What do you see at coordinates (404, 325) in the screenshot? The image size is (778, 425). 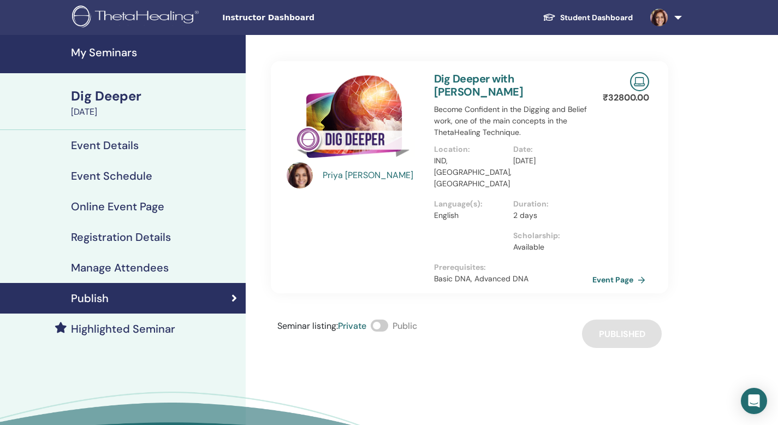 I see `span: Public` at bounding box center [404, 325].